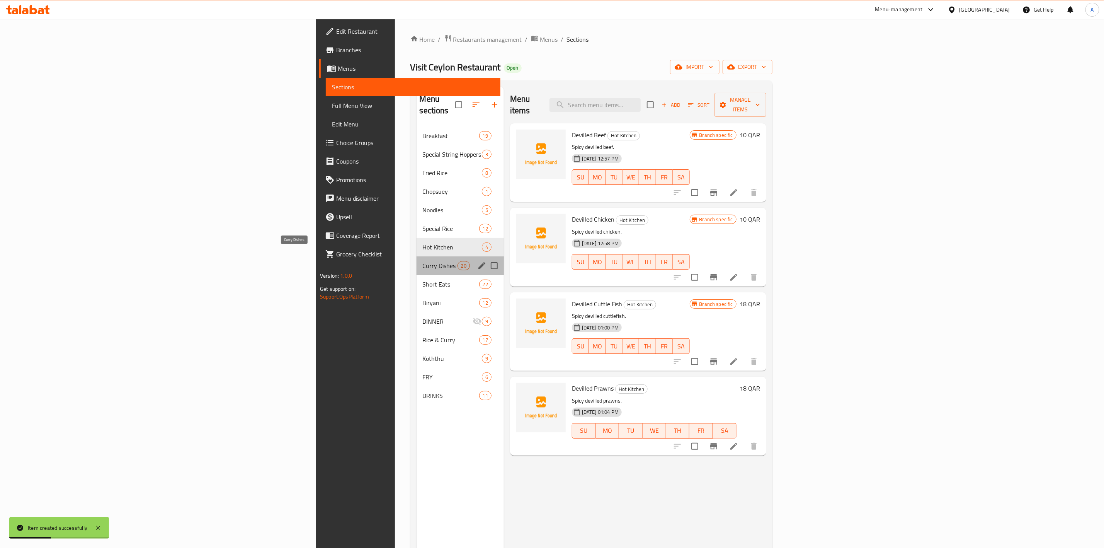  What do you see at coordinates (541, 323) in the screenshot?
I see `img: Devilled Cuttle Fish` at bounding box center [541, 323].